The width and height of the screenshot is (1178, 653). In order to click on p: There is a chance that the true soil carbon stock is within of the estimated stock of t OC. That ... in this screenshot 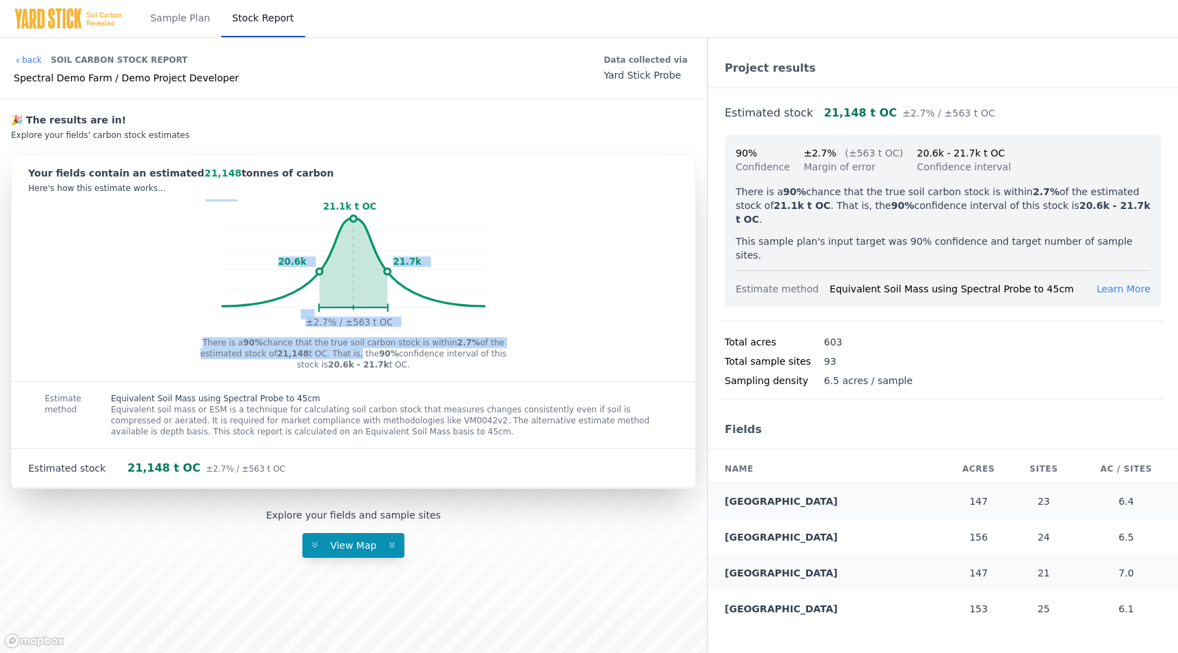, I will do `click(353, 353)`.